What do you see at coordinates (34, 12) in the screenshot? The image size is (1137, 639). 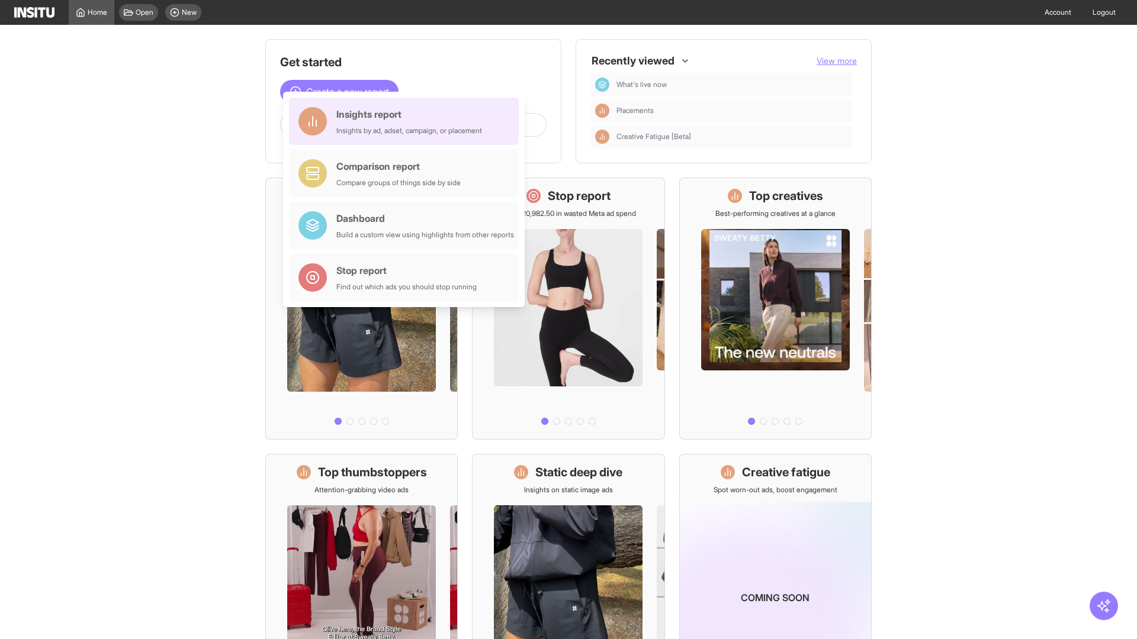 I see `img: Logo` at bounding box center [34, 12].